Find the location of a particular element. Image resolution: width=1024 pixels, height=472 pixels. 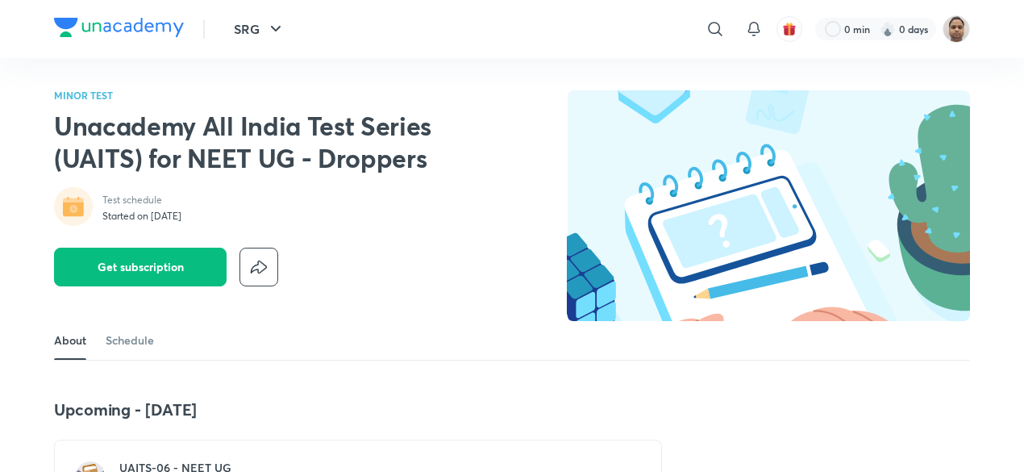

button: avatar is located at coordinates (789, 29).